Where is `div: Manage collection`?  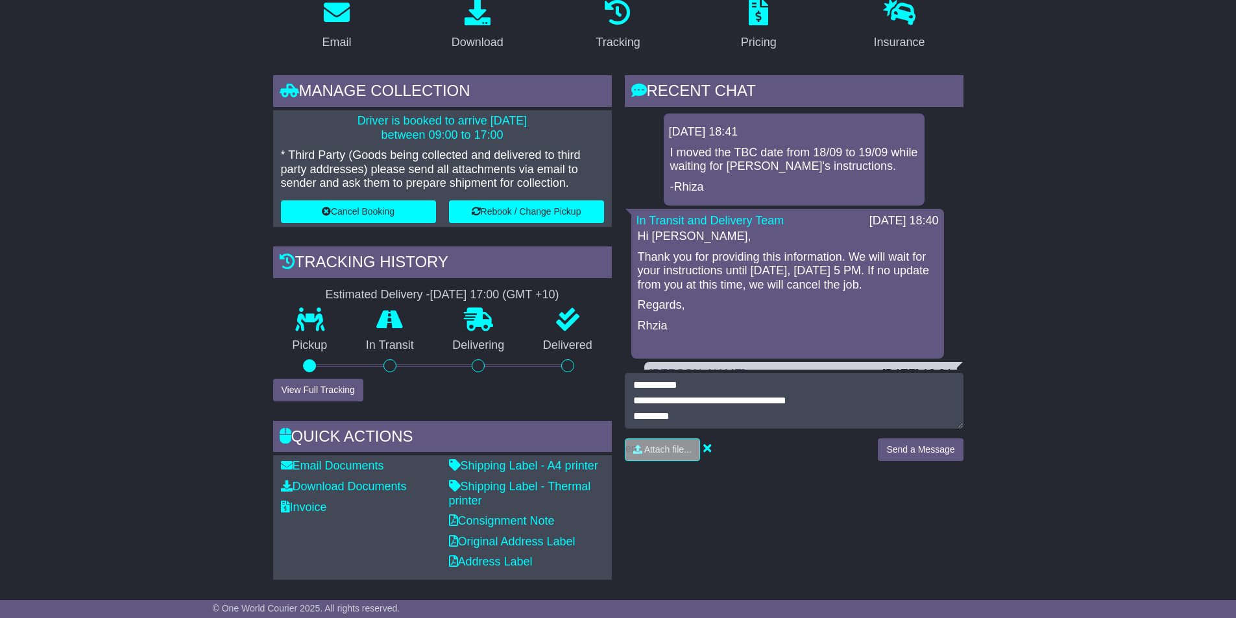 div: Manage collection is located at coordinates (443, 93).